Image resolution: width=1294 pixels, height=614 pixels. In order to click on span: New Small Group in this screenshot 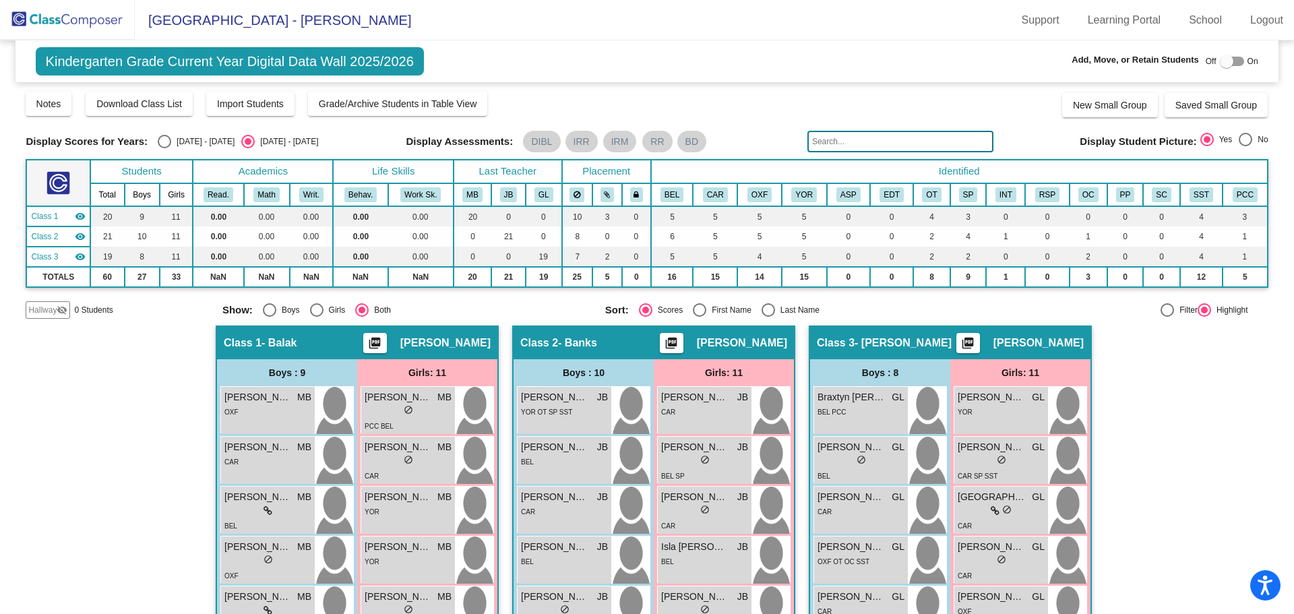, I will do `click(1110, 105)`.